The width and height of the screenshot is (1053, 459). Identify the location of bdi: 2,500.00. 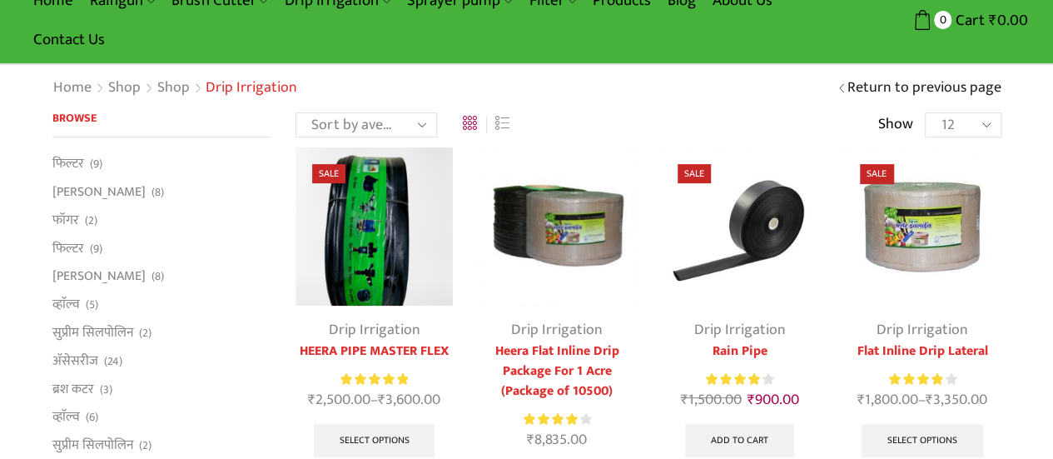
(339, 400).